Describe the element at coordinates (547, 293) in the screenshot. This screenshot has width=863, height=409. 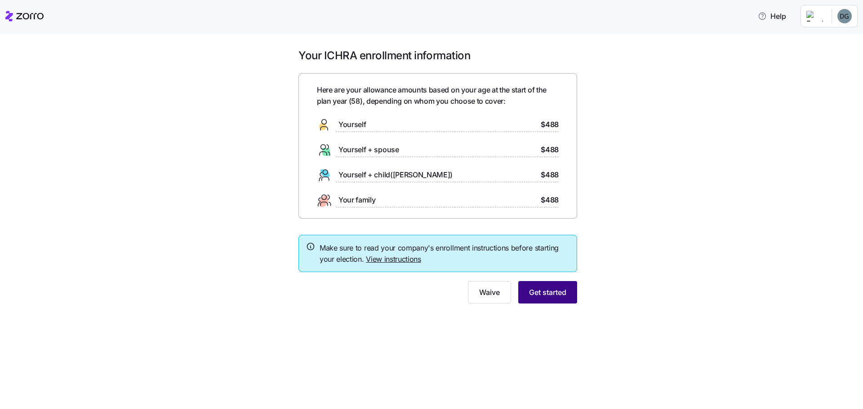
I see `span: Get started` at that location.